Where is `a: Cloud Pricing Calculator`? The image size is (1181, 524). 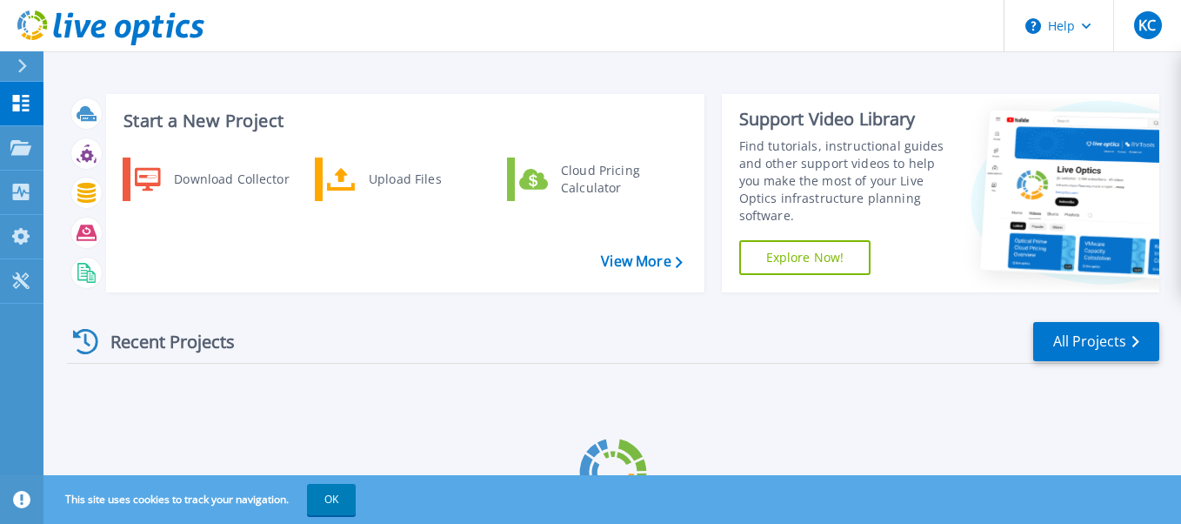 a: Cloud Pricing Calculator is located at coordinates (596, 179).